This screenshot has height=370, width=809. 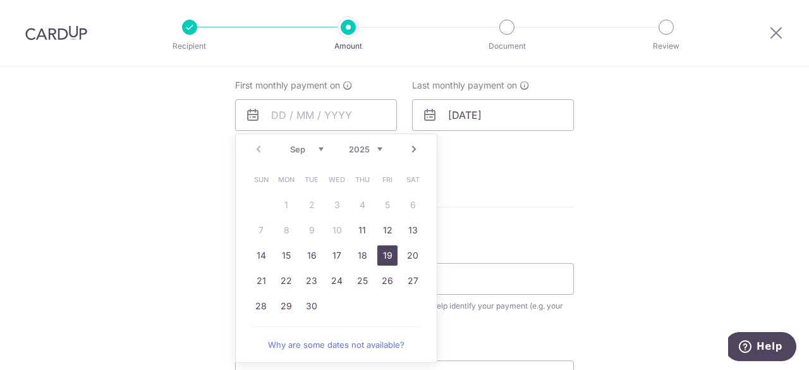 What do you see at coordinates (312, 306) in the screenshot?
I see `a: 30` at bounding box center [312, 306].